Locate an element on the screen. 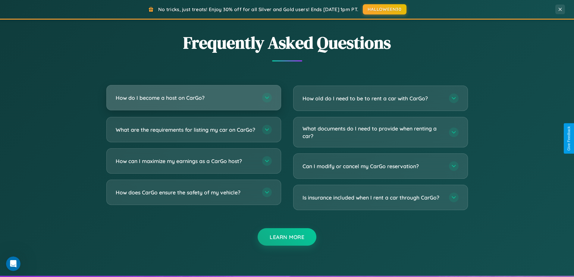 The image size is (574, 277). h3: How can I maximize my earnings as a CarGo host? is located at coordinates (186, 161).